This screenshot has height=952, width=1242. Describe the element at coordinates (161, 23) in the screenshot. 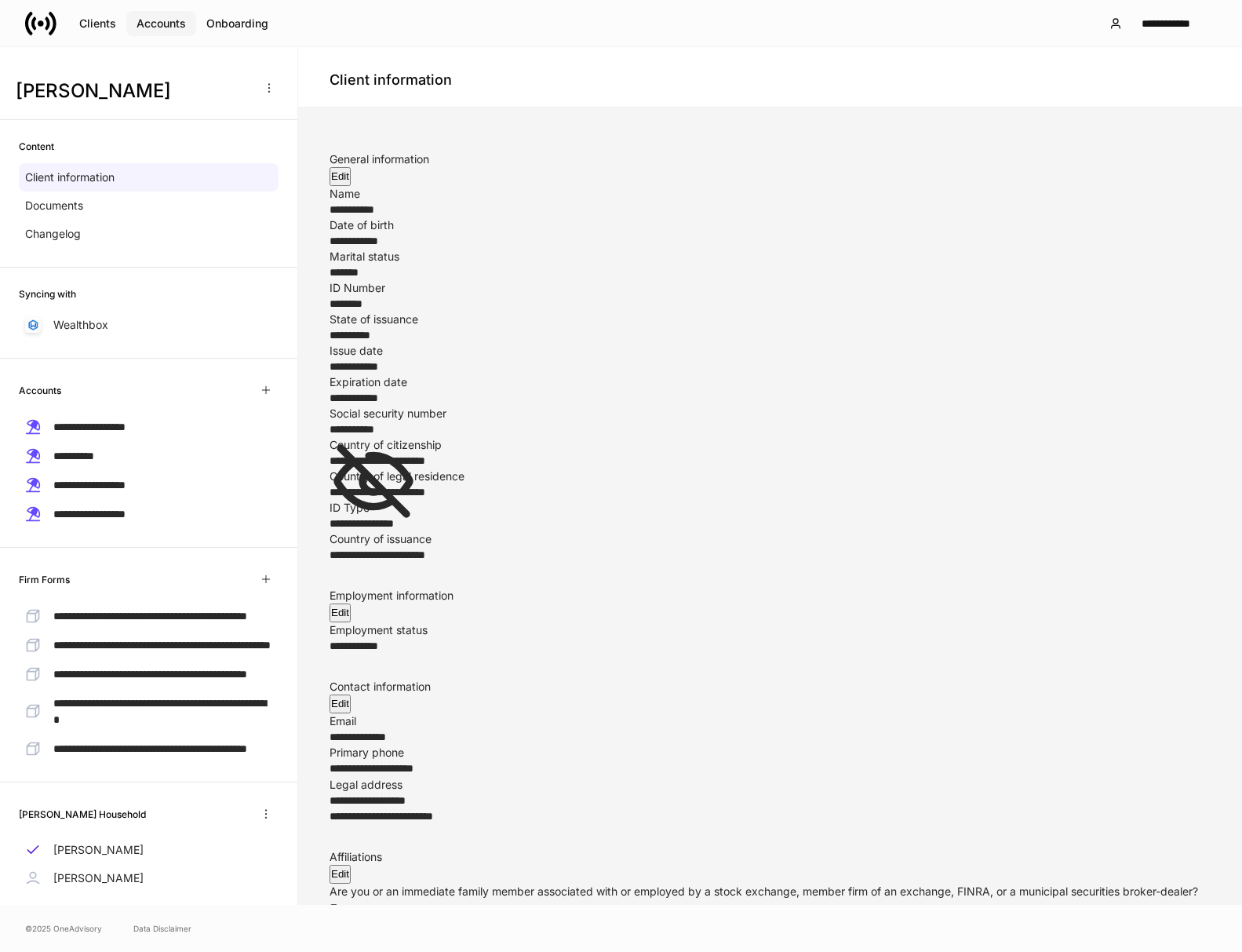

I see `button: Accounts` at that location.